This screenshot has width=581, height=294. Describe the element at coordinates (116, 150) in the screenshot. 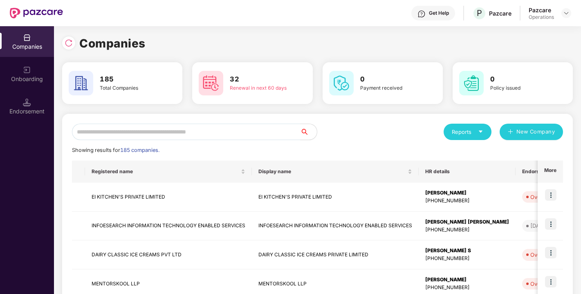

I see `span: Showing results for` at that location.